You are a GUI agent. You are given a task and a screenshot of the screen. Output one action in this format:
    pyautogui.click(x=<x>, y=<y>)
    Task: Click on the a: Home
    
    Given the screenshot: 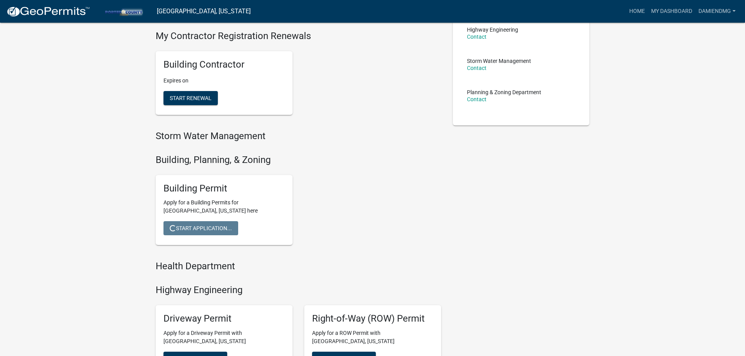 What is the action you would take?
    pyautogui.click(x=637, y=11)
    